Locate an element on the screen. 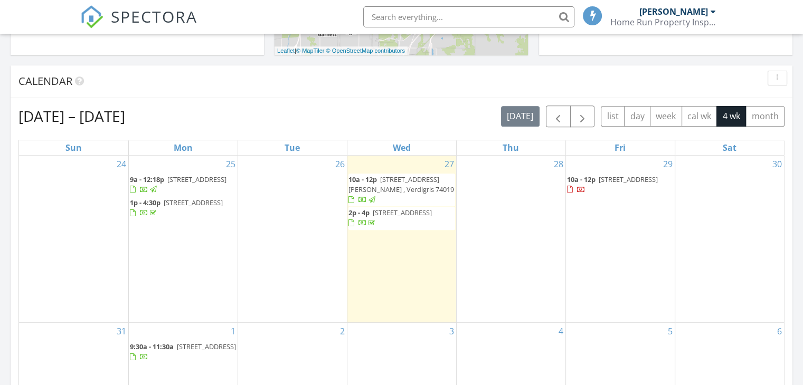 This screenshot has width=803, height=385. td: Go to August 24, 2025 is located at coordinates (73, 239).